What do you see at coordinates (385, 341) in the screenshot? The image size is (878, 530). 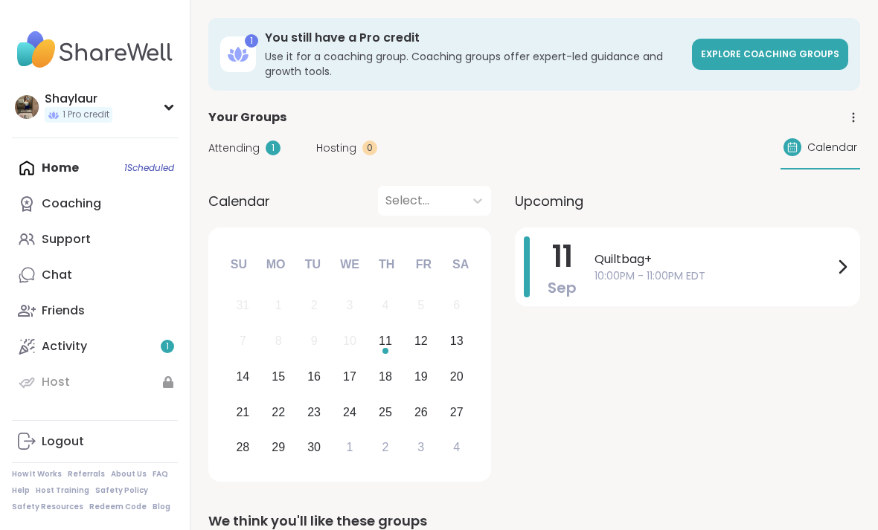 I see `div: Choose Thursday, September 11th, 2025` at bounding box center [385, 341].